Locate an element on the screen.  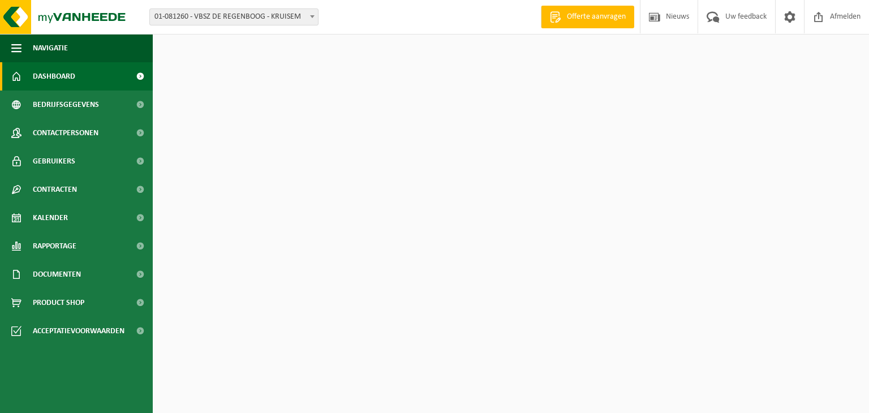
span: Contactpersonen is located at coordinates (66, 133).